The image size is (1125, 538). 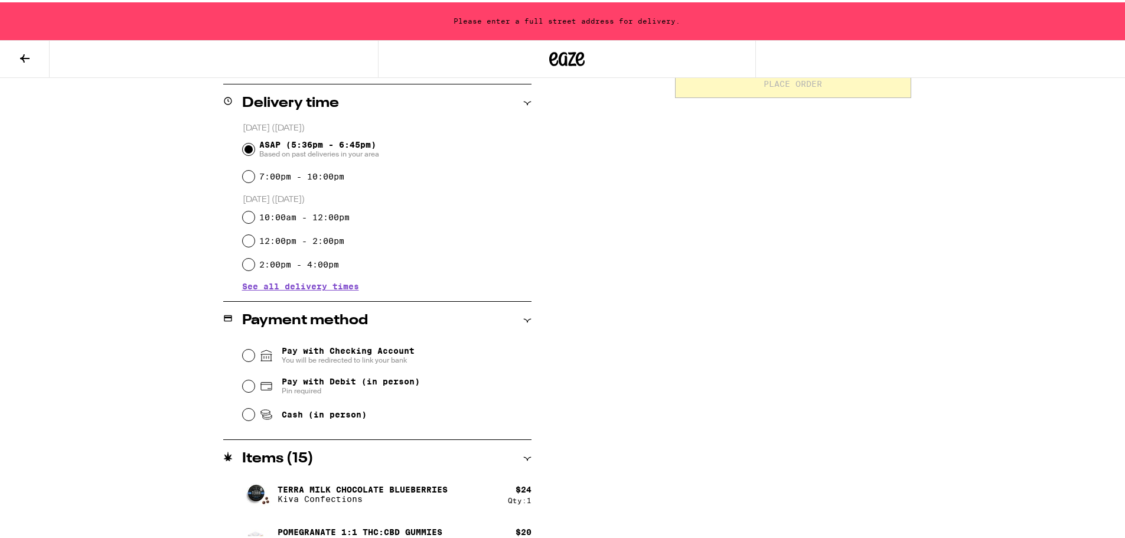 What do you see at coordinates (348, 358) in the screenshot?
I see `span: You will be redirected to link your bank` at bounding box center [348, 358].